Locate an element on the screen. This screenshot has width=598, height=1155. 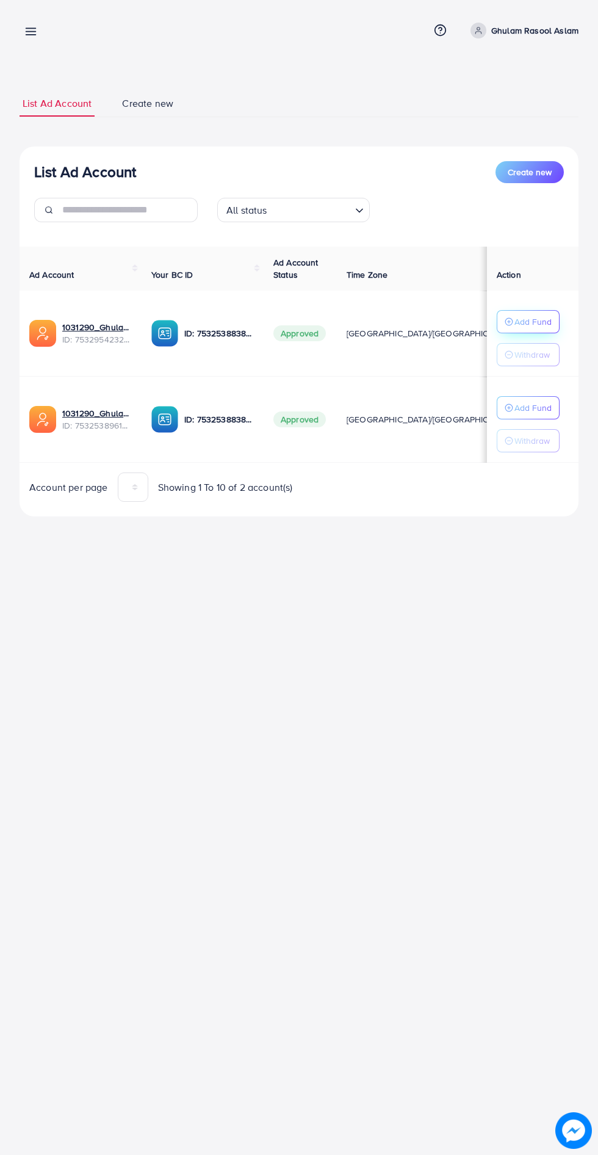
div: <span class='underline'>1031290_Ghulam Rasool Aslam 2_1753902599199</span></br>7532954232266326017 is located at coordinates (97, 333).